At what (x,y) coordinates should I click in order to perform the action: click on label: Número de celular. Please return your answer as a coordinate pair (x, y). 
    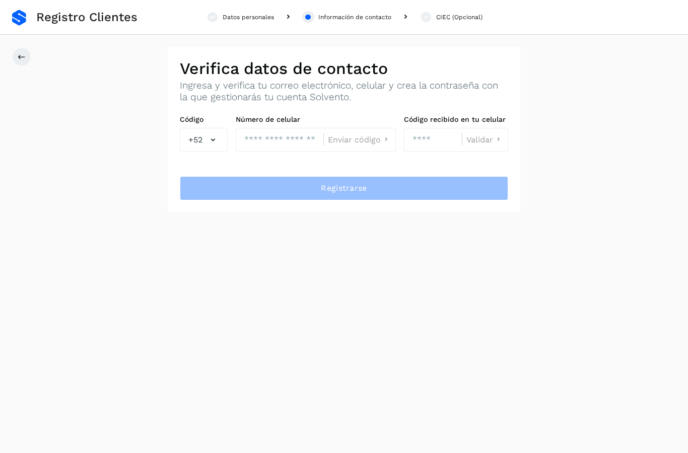
    Looking at the image, I should click on (316, 119).